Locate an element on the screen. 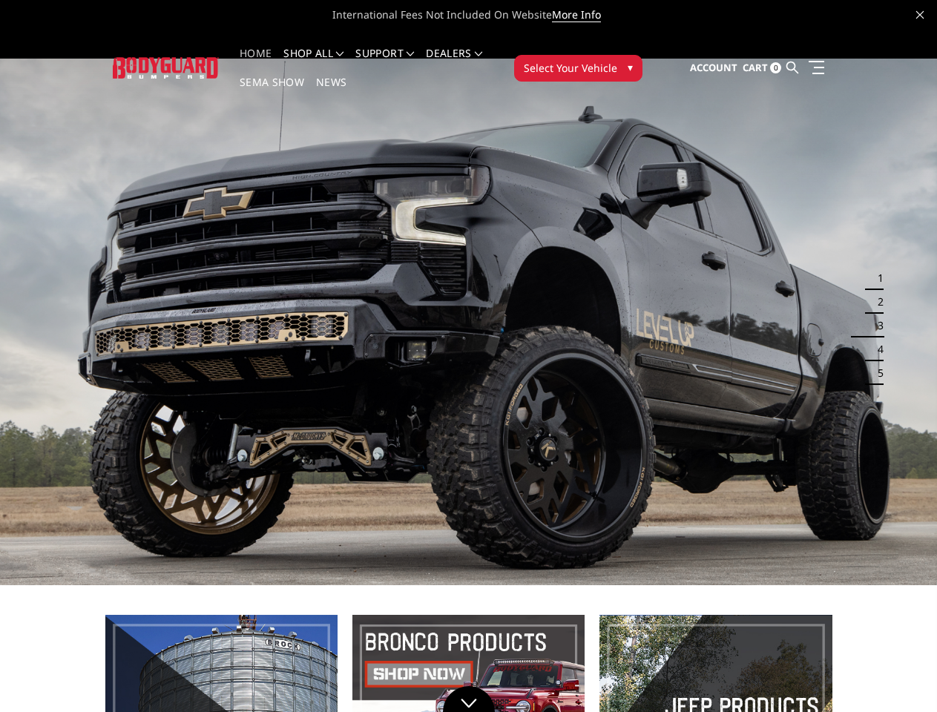 The height and width of the screenshot is (712, 937). a: News is located at coordinates (331, 91).